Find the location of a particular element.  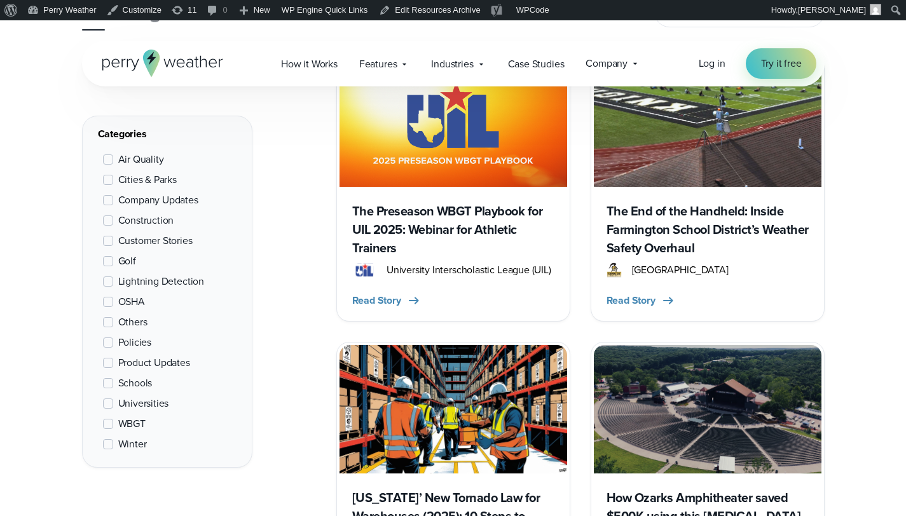

span: WBGT is located at coordinates (132, 424).